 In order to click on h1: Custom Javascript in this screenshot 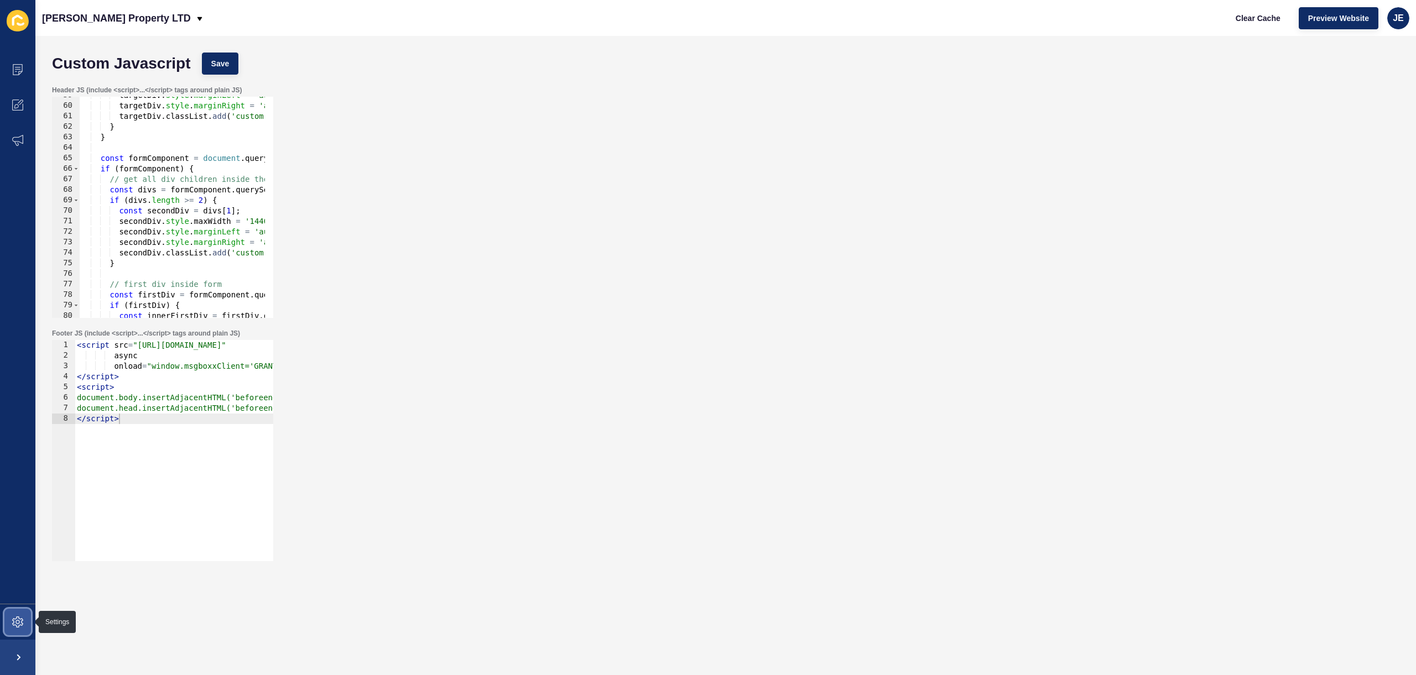, I will do `click(121, 64)`.